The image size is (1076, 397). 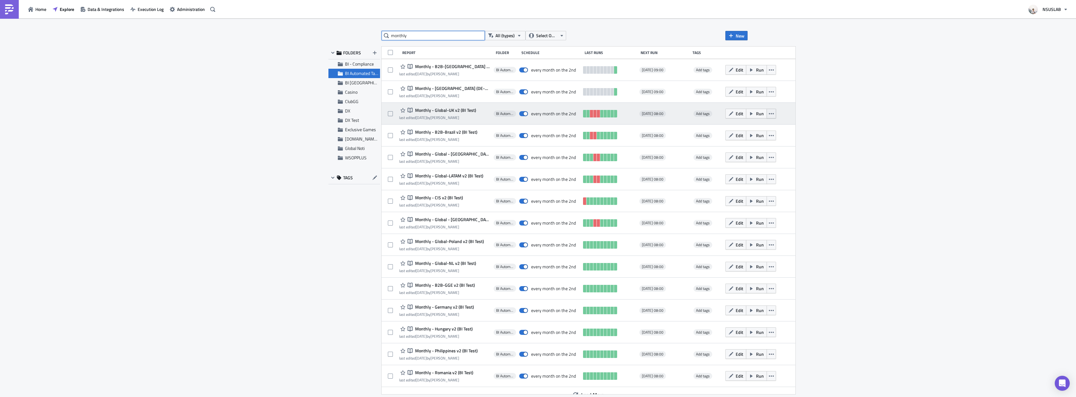 What do you see at coordinates (421, 358) in the screenshot?
I see `time: 2025-06-03T18:31:02Z` at bounding box center [421, 358].